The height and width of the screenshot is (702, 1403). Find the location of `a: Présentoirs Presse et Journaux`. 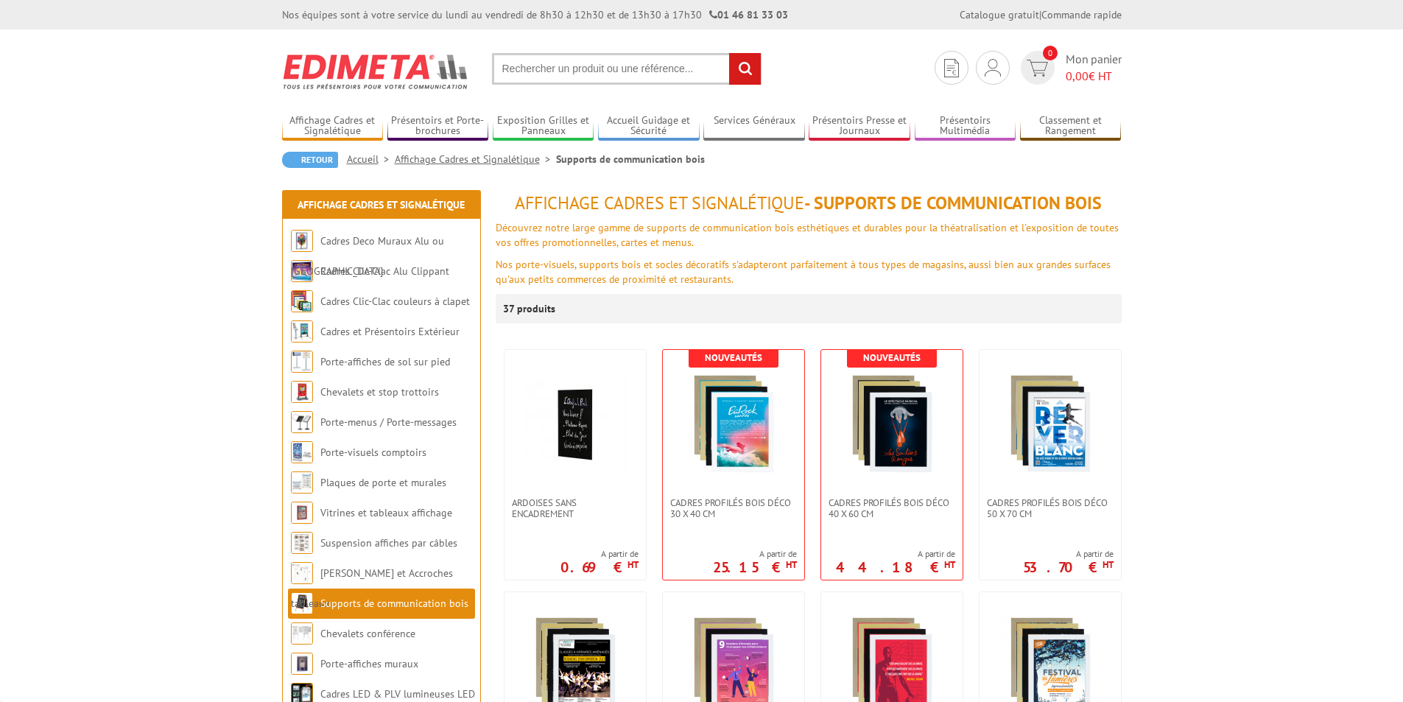

a: Présentoirs Presse et Journaux is located at coordinates (859, 126).